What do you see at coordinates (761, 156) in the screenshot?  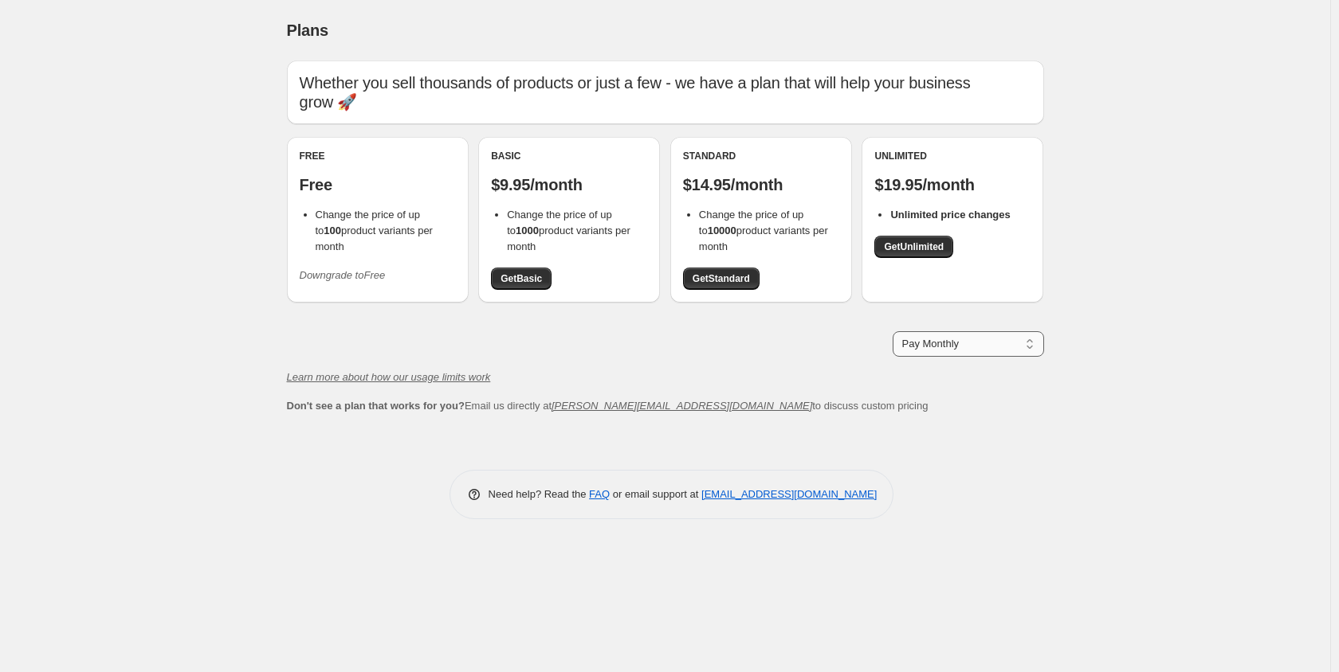 I see `div: Standard` at bounding box center [761, 156].